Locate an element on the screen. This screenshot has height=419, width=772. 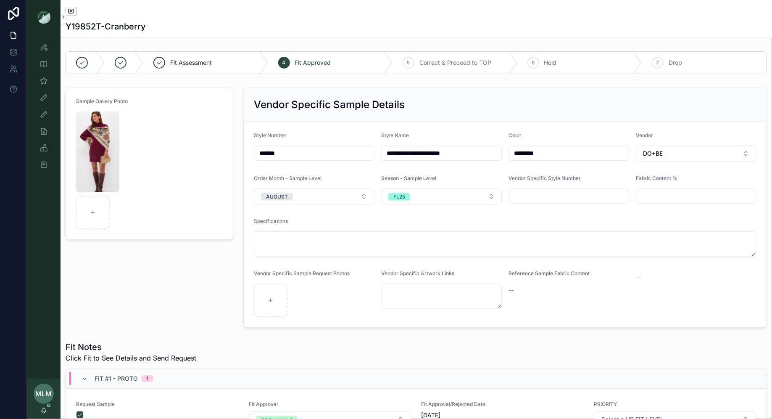
span: DO+BE is located at coordinates (653, 153).